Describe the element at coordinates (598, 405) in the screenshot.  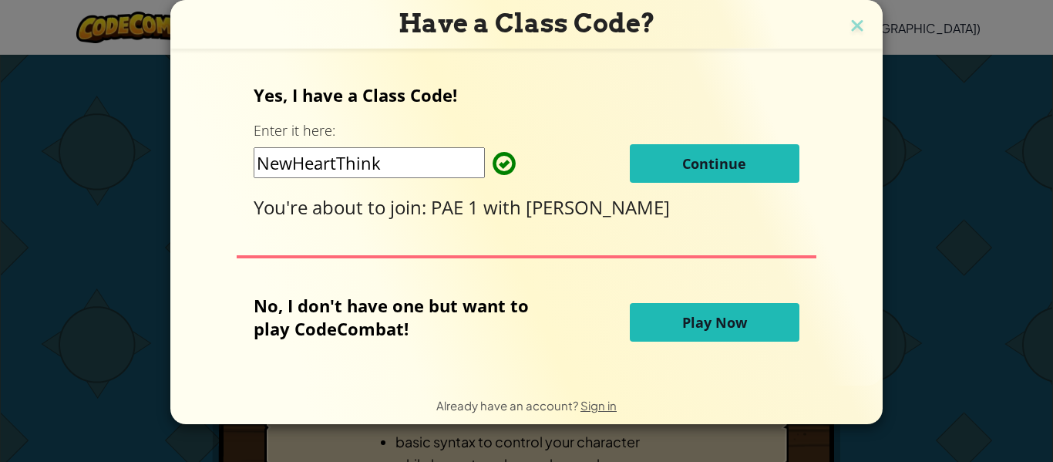
I see `a: Sign in` at that location.